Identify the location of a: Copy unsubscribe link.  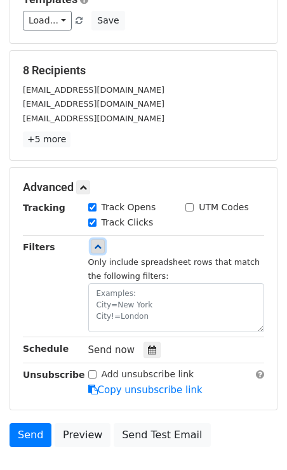
(146, 390).